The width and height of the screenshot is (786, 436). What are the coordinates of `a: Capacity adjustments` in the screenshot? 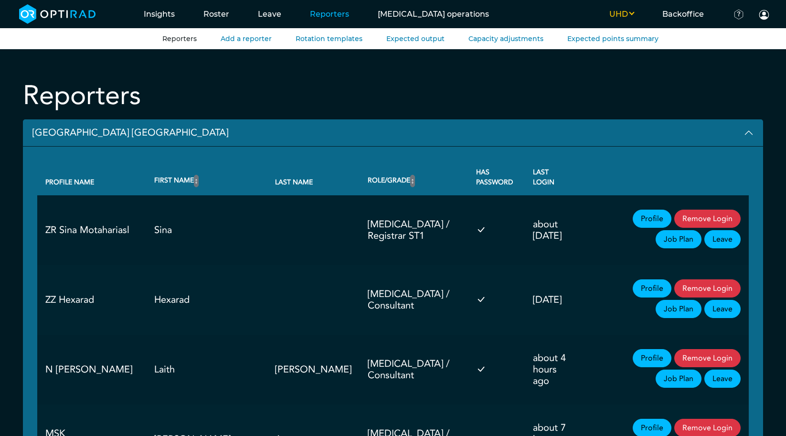 It's located at (505, 39).